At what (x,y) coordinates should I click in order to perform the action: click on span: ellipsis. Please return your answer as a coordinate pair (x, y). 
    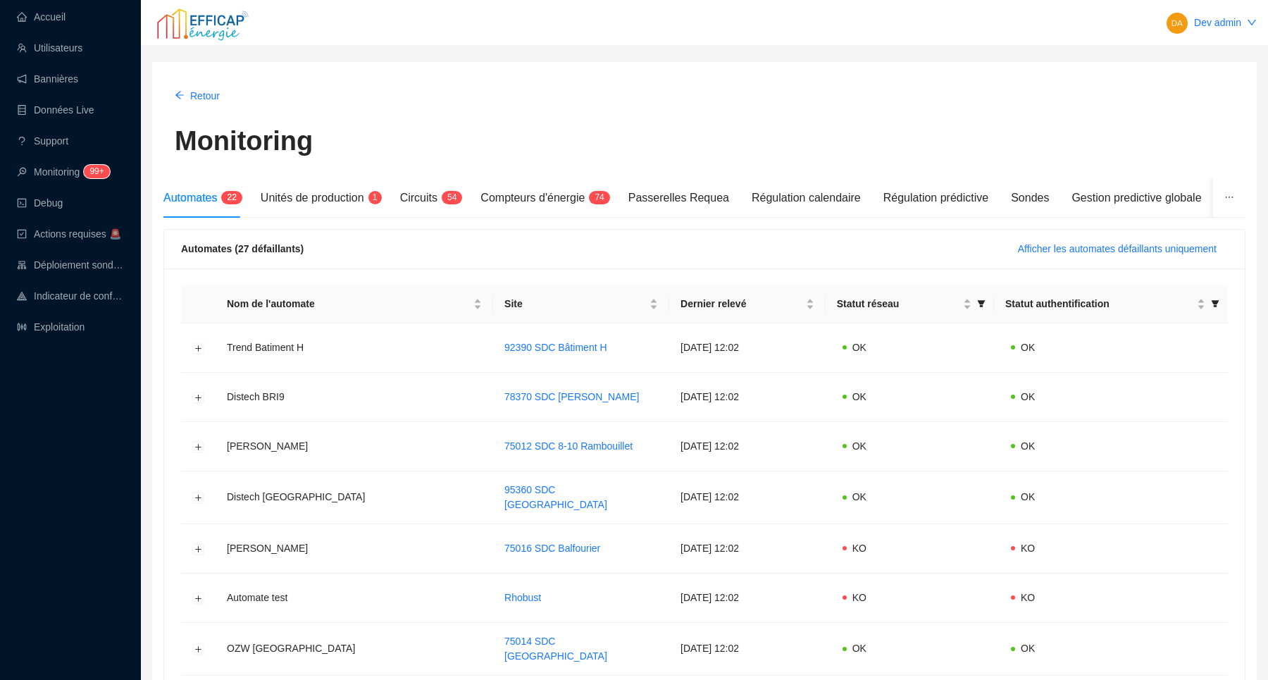
    Looking at the image, I should click on (1229, 197).